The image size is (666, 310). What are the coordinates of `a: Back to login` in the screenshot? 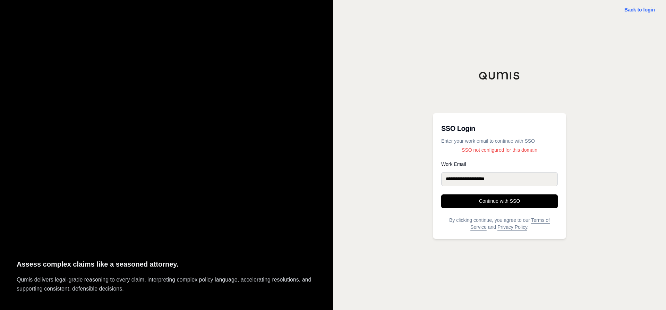 It's located at (640, 10).